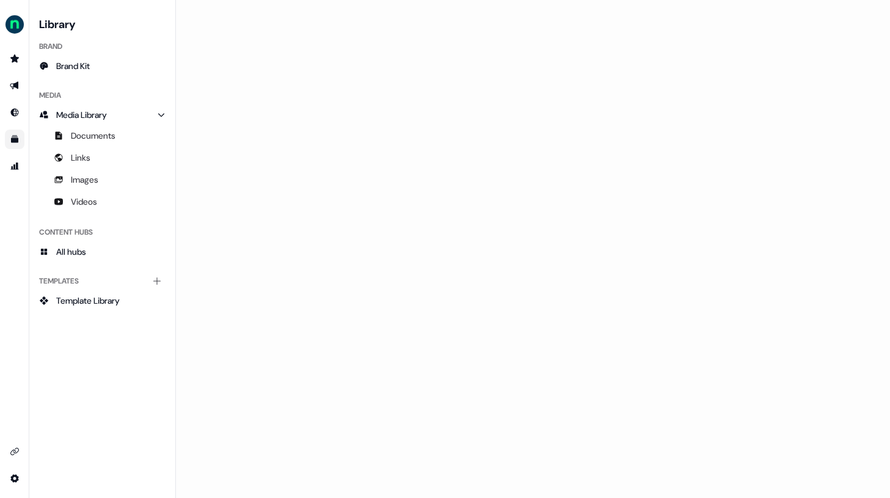 The width and height of the screenshot is (890, 498). Describe the element at coordinates (15, 59) in the screenshot. I see `a: Go to prospects` at that location.